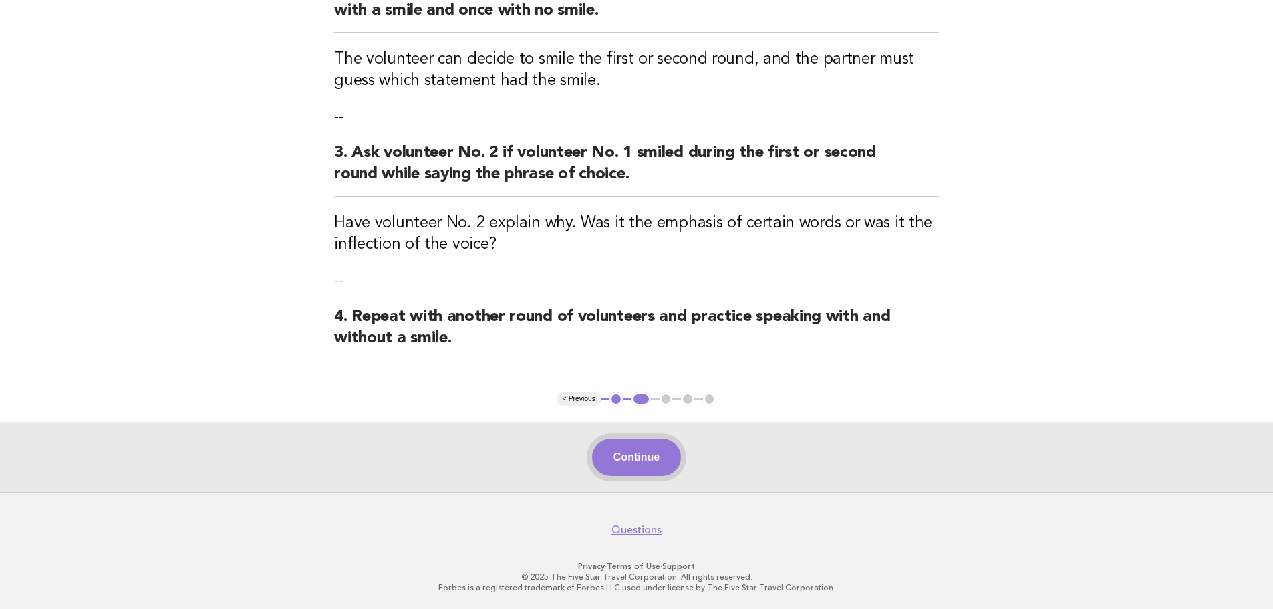 The image size is (1273, 609). Describe the element at coordinates (641, 399) in the screenshot. I see `button: 2` at that location.